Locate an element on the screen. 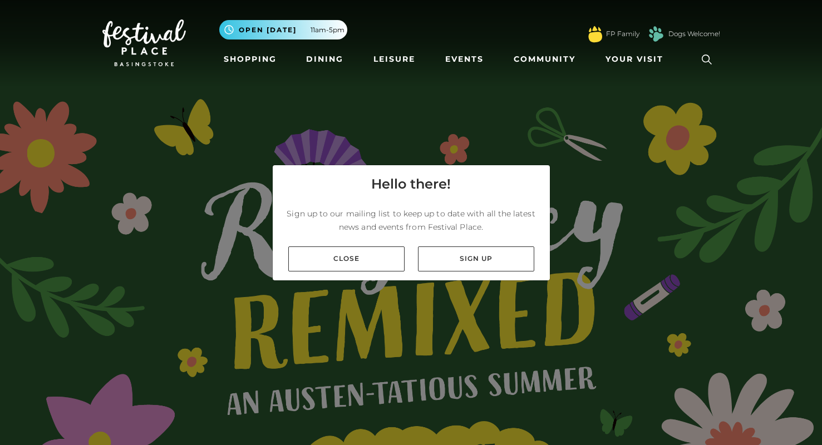  a: Community is located at coordinates (544, 59).